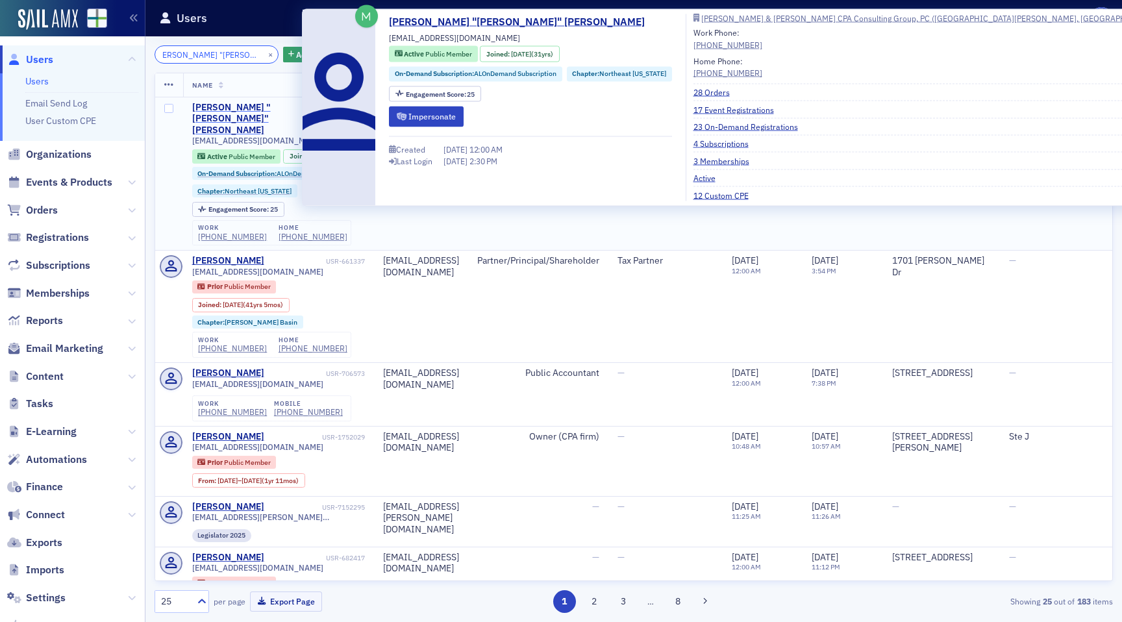 This screenshot has width=1122, height=622. I want to click on time: 11:25 AM, so click(746, 516).